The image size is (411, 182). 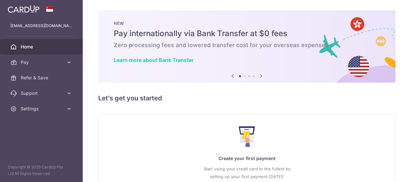 I want to click on p: Create your first payment, so click(x=247, y=159).